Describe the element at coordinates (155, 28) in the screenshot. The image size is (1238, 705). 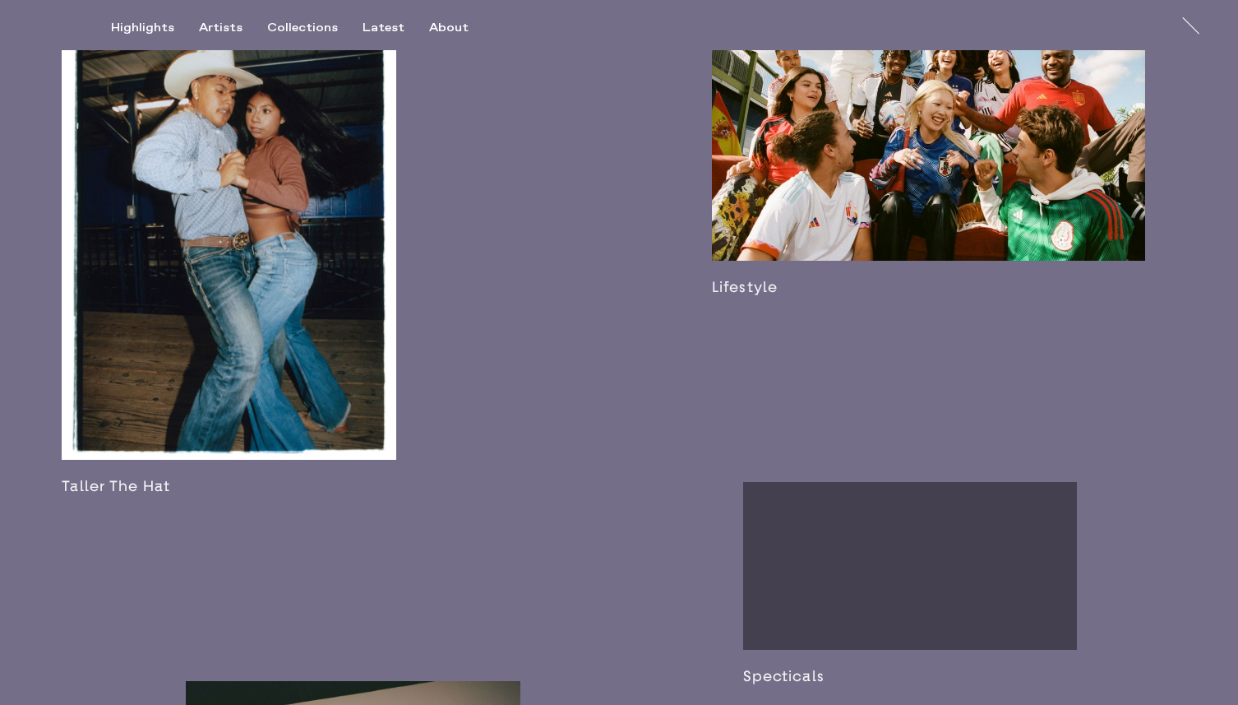
I see `button: Highlights` at that location.